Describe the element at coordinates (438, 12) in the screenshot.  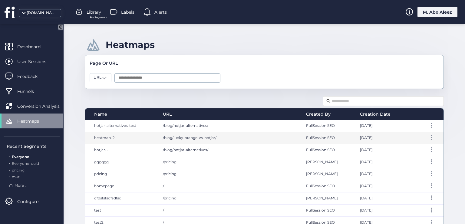
I see `div: M. Abo Aleez` at that location.